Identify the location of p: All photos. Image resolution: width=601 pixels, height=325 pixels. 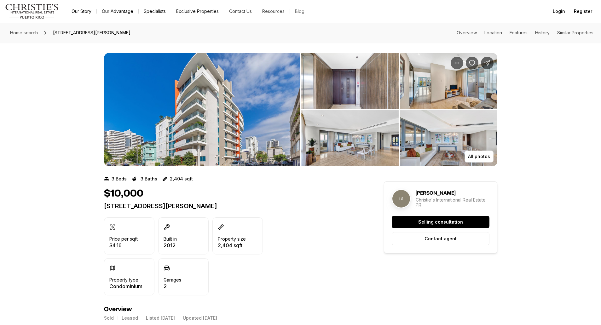
(479, 157).